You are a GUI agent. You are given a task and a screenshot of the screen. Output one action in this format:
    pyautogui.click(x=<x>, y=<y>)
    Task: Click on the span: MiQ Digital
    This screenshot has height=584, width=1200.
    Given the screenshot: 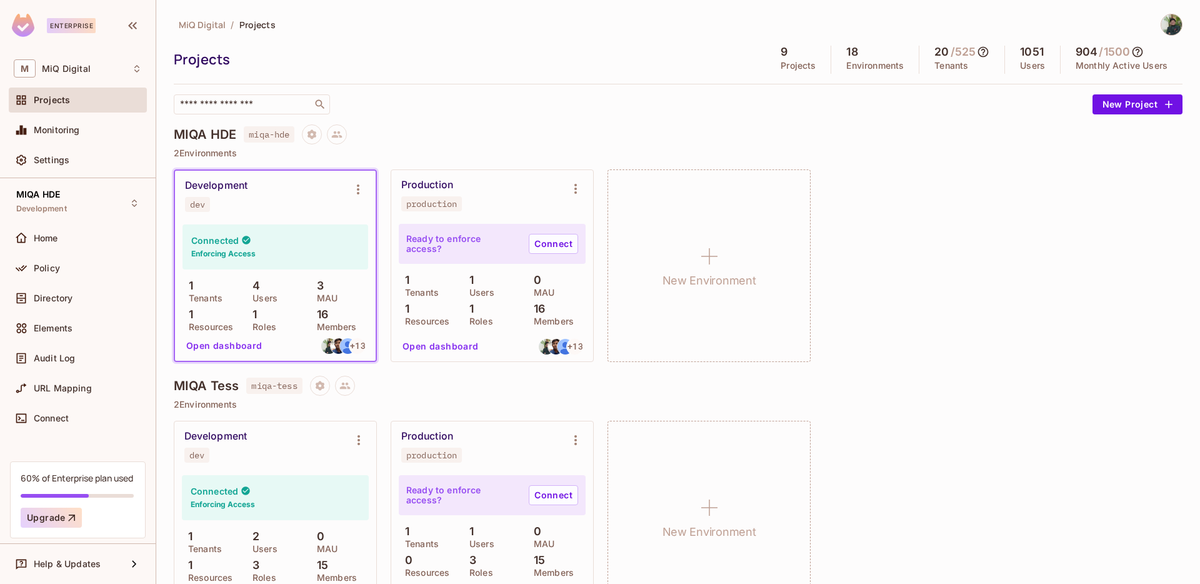 What is the action you would take?
    pyautogui.click(x=202, y=24)
    